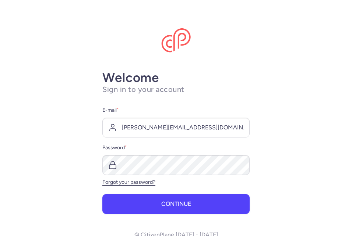  Describe the element at coordinates (176, 128) in the screenshot. I see `input: user@example.com` at that location.